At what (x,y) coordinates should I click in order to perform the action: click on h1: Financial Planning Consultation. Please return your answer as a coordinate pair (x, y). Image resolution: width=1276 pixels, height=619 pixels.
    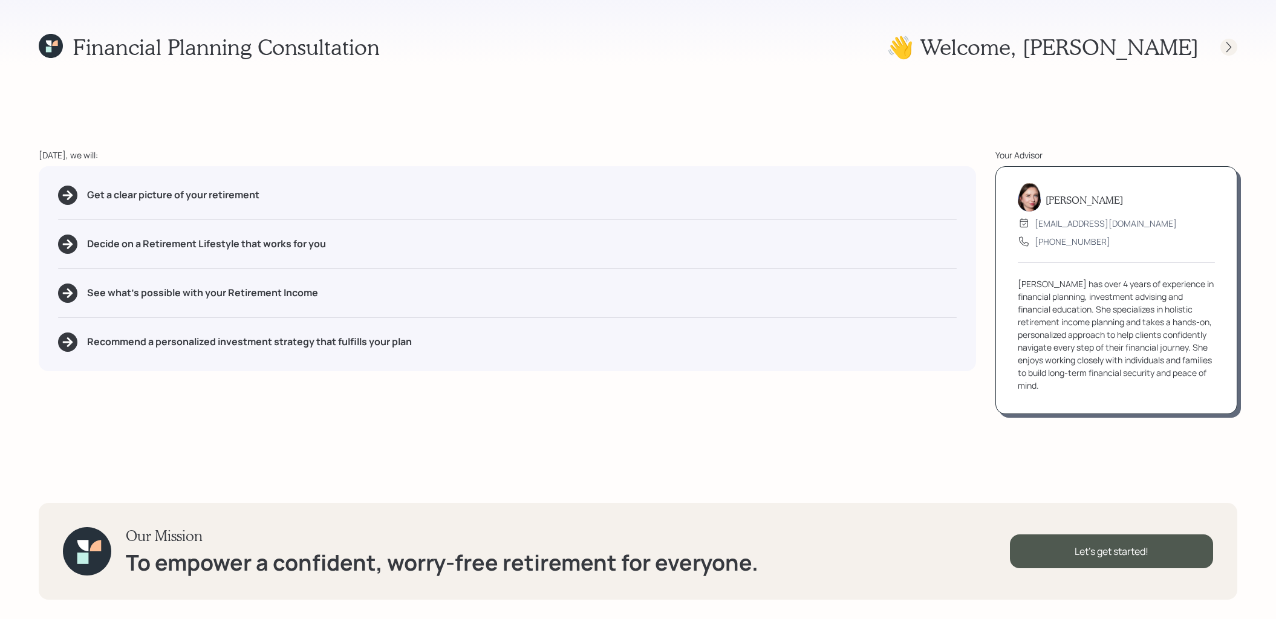
    Looking at the image, I should click on (226, 47).